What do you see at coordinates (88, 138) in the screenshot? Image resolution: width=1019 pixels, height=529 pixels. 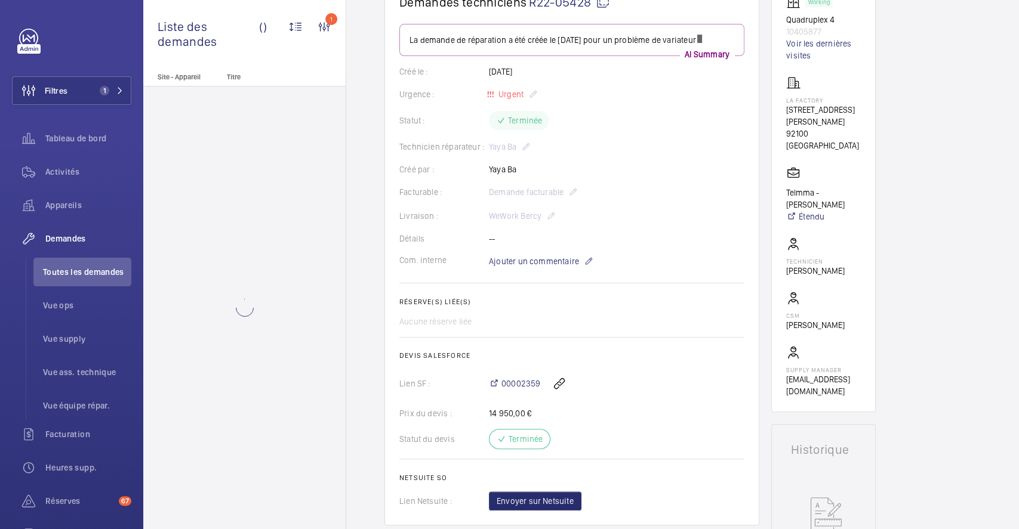 I see `span: Tableau de bord` at bounding box center [88, 138].